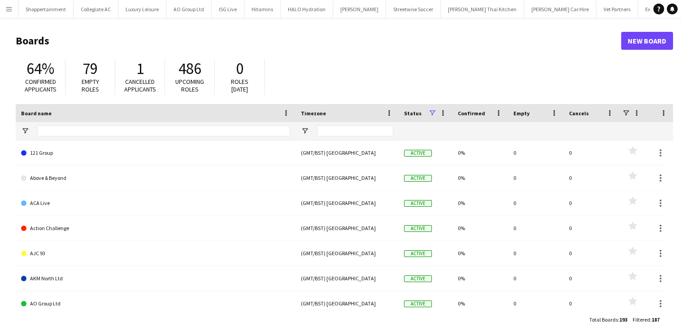 The width and height of the screenshot is (682, 331). I want to click on span: Total Boards, so click(603, 319).